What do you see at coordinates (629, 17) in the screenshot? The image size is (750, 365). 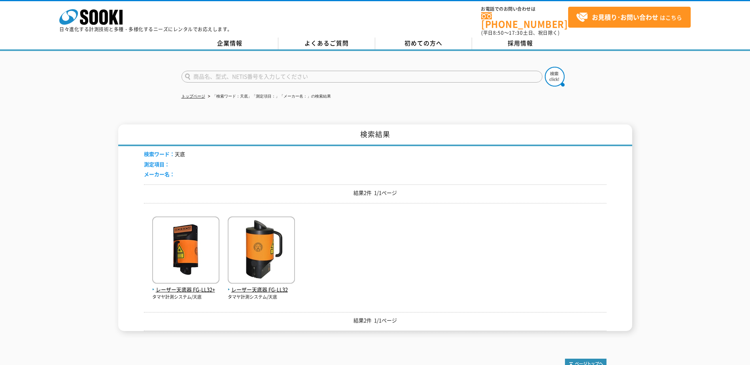 I see `a: お見積り･お問い合わせはこちら` at bounding box center [629, 17].